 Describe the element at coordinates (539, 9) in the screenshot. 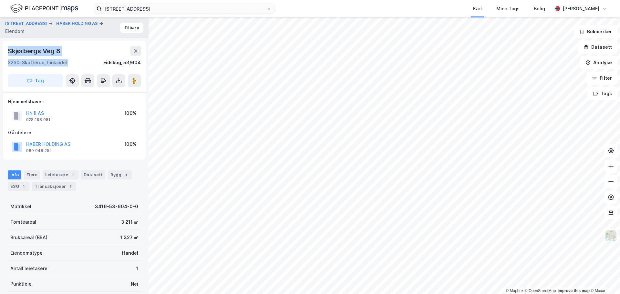

I see `div: Bolig` at that location.